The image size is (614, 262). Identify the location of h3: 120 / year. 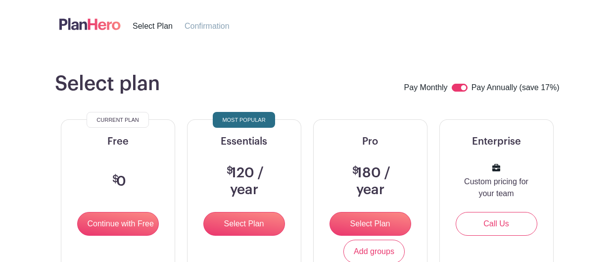
(244, 181).